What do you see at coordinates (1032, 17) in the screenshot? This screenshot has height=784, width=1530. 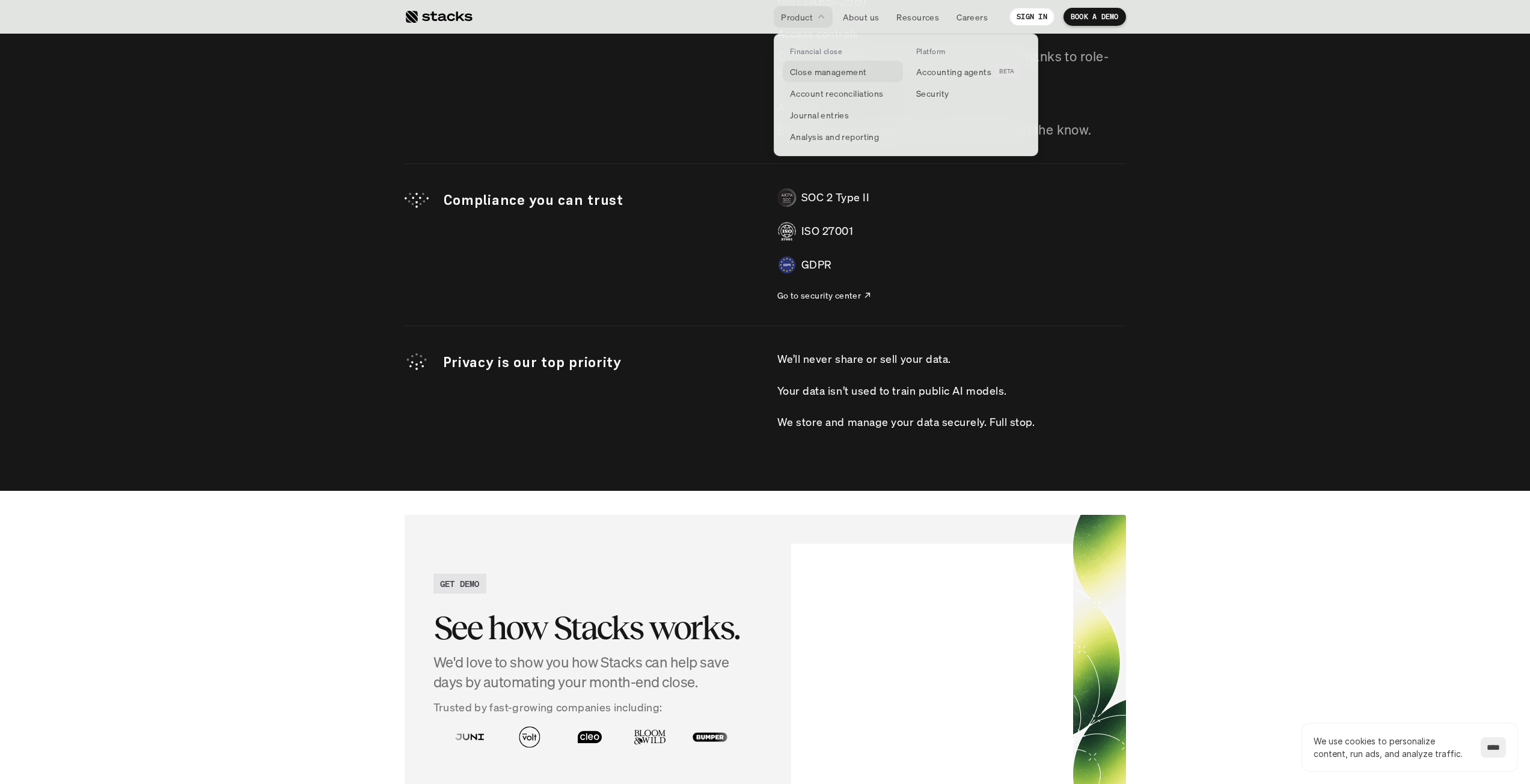 I see `p: SIGN IN` at bounding box center [1032, 17].